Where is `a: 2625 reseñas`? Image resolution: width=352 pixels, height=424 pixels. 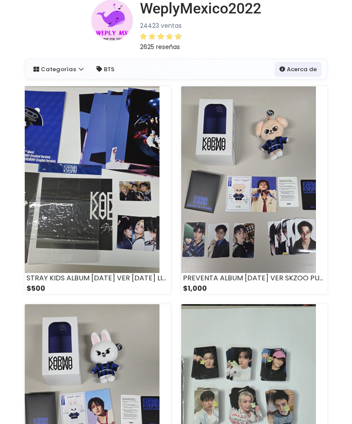 a: 2625 reseñas is located at coordinates (200, 41).